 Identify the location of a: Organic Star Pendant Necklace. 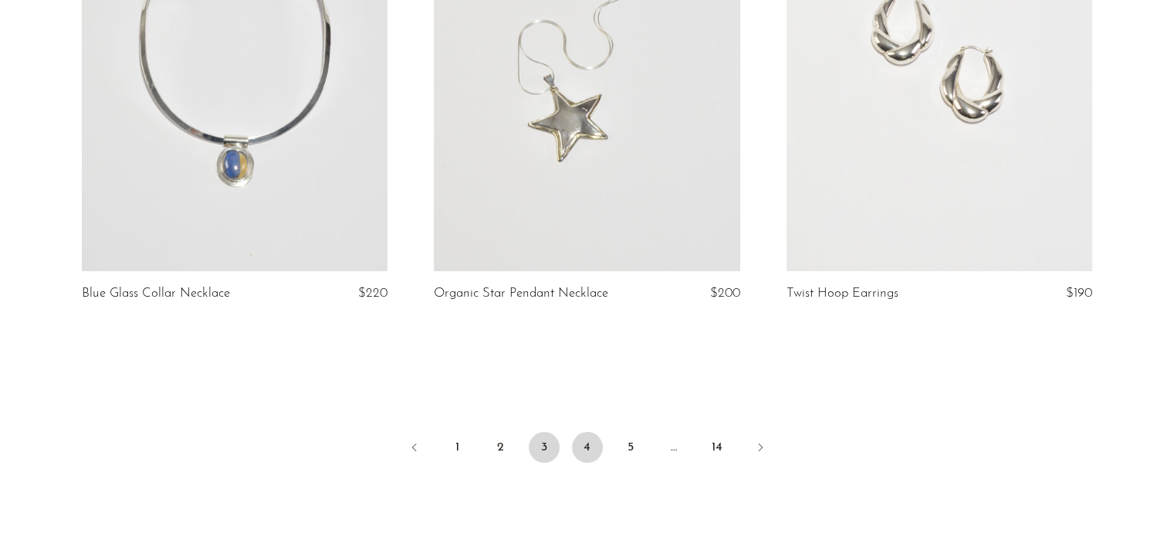
(521, 293).